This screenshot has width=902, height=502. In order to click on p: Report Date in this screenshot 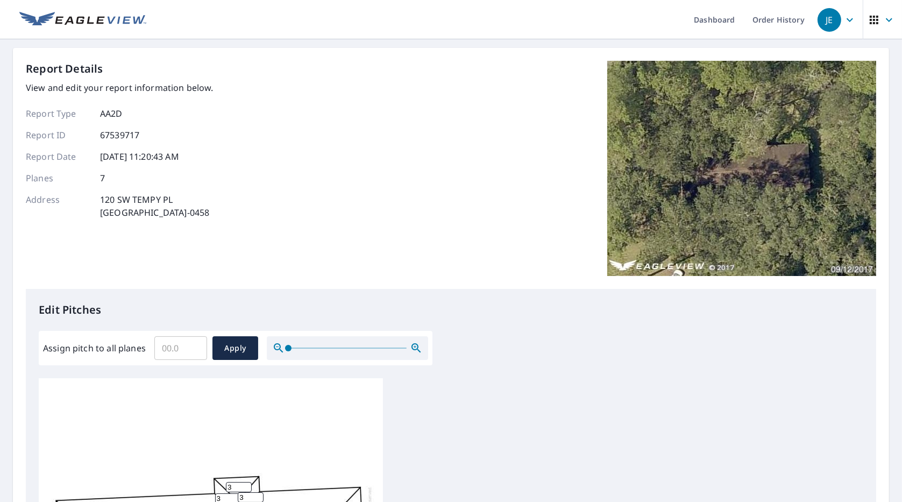, I will do `click(58, 156)`.